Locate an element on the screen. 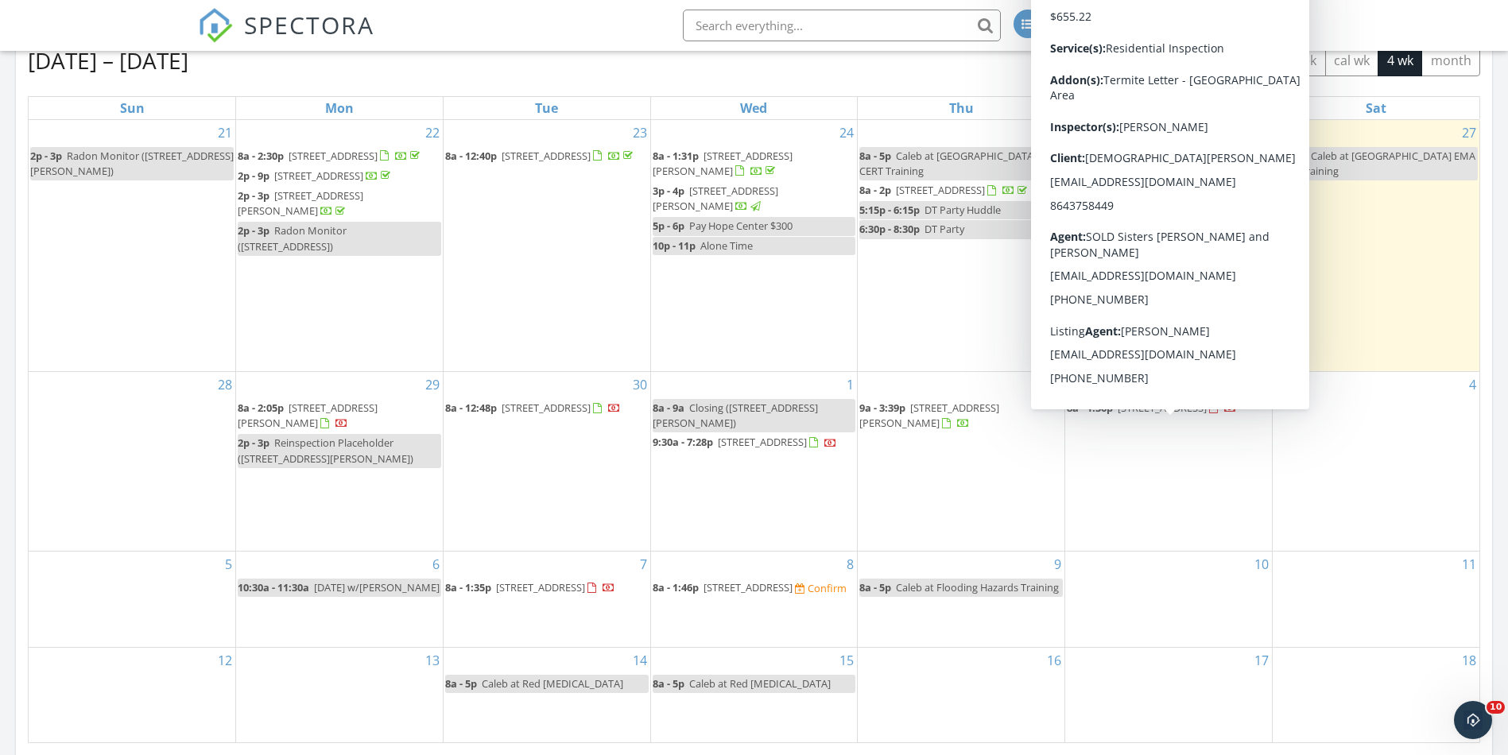 The image size is (1508, 755). a: Go to October 1, 2025 is located at coordinates (850, 385).